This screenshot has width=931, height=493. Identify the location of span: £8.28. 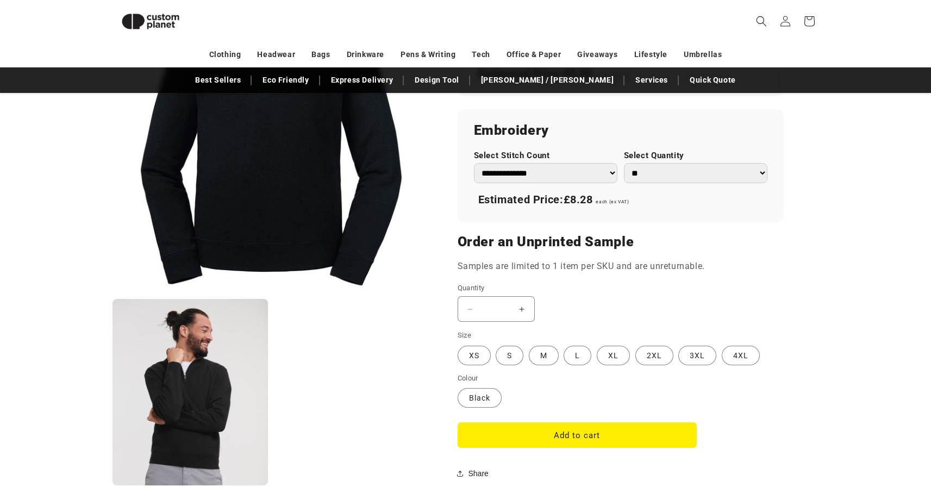
(578, 199).